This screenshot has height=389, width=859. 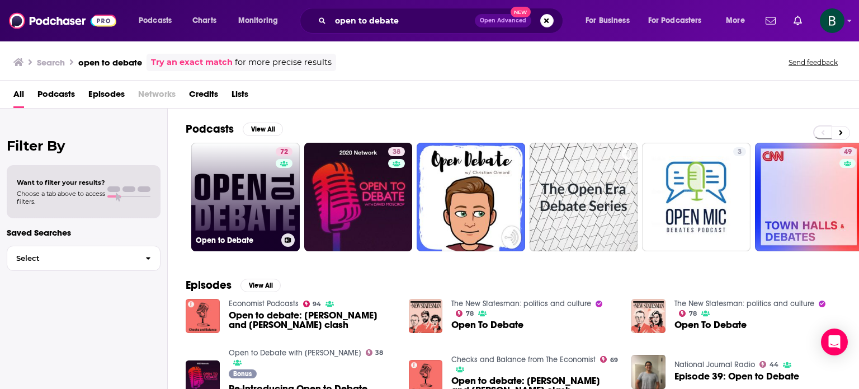 What do you see at coordinates (233, 285) in the screenshot?
I see `a: EpisodesView All` at bounding box center [233, 285].